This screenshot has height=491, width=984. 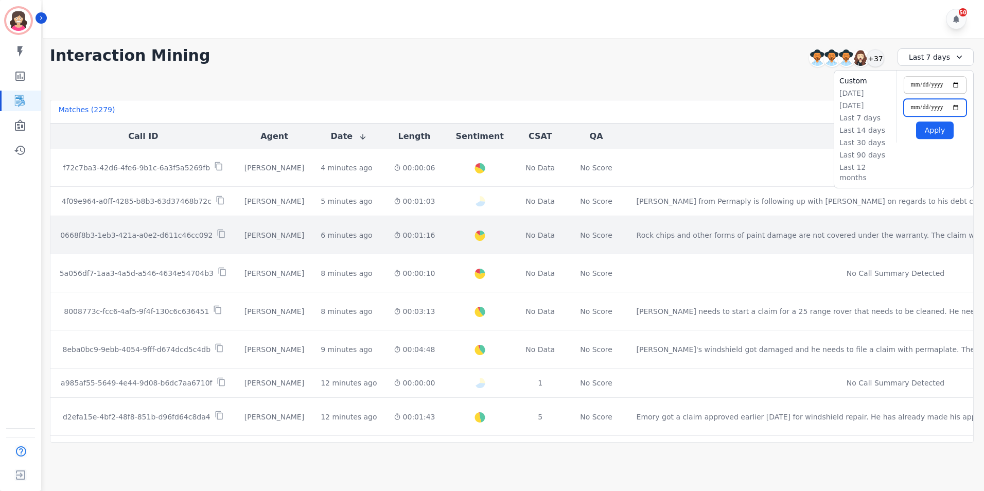 What do you see at coordinates (19, 21) in the screenshot?
I see `img: Bordered avatar` at bounding box center [19, 21].